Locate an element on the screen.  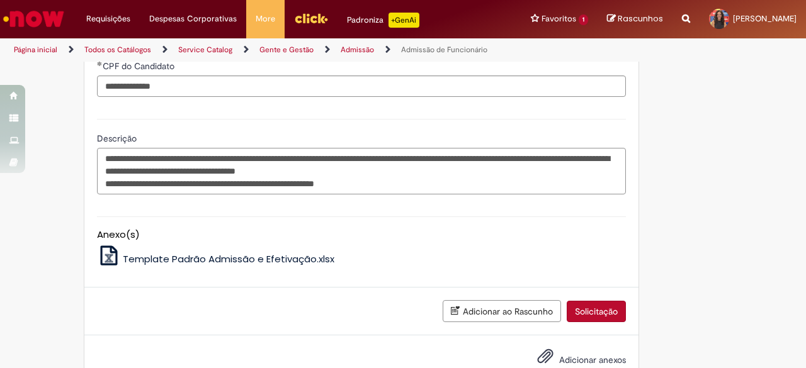
a: Página inicial is located at coordinates (35, 50).